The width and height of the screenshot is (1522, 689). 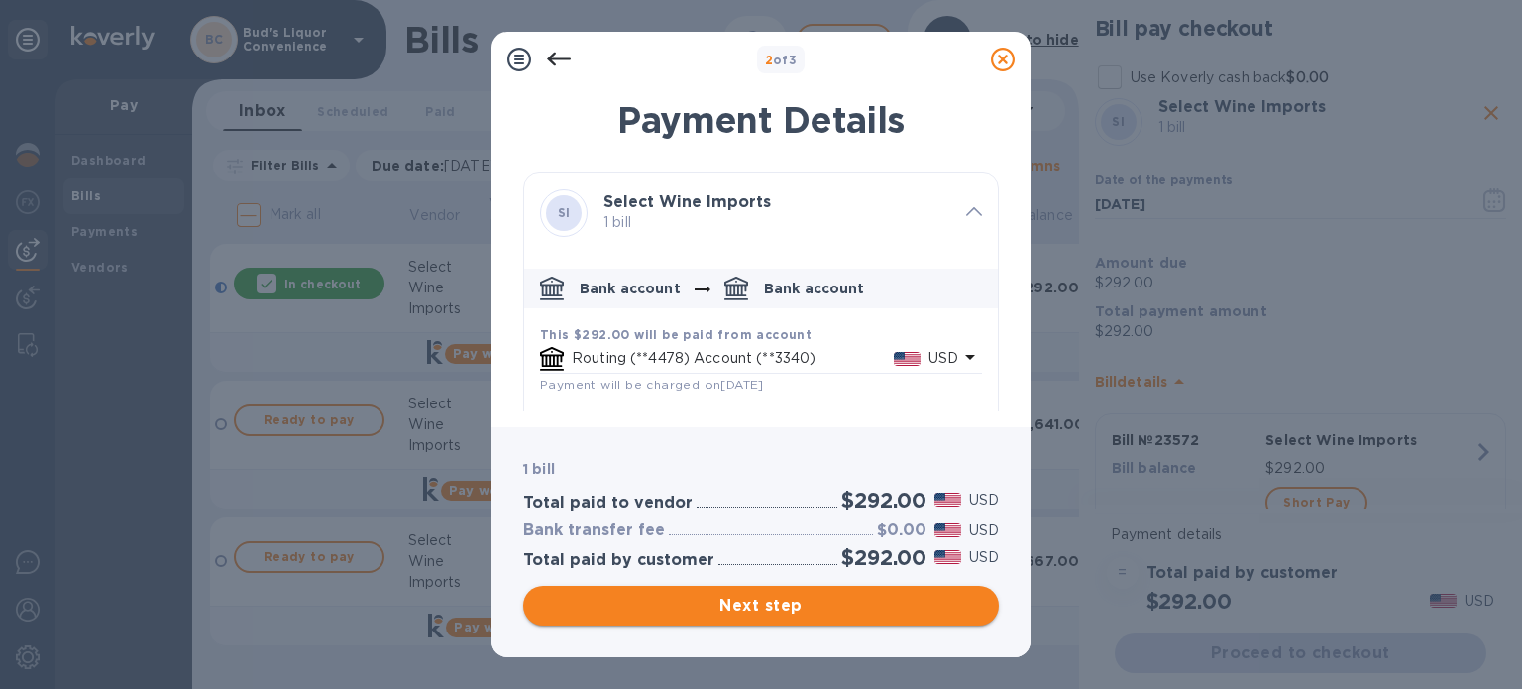 I want to click on p: 1 bill, so click(x=777, y=222).